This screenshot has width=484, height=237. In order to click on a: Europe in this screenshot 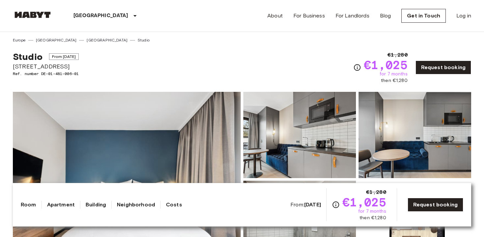, I will do `click(19, 40)`.